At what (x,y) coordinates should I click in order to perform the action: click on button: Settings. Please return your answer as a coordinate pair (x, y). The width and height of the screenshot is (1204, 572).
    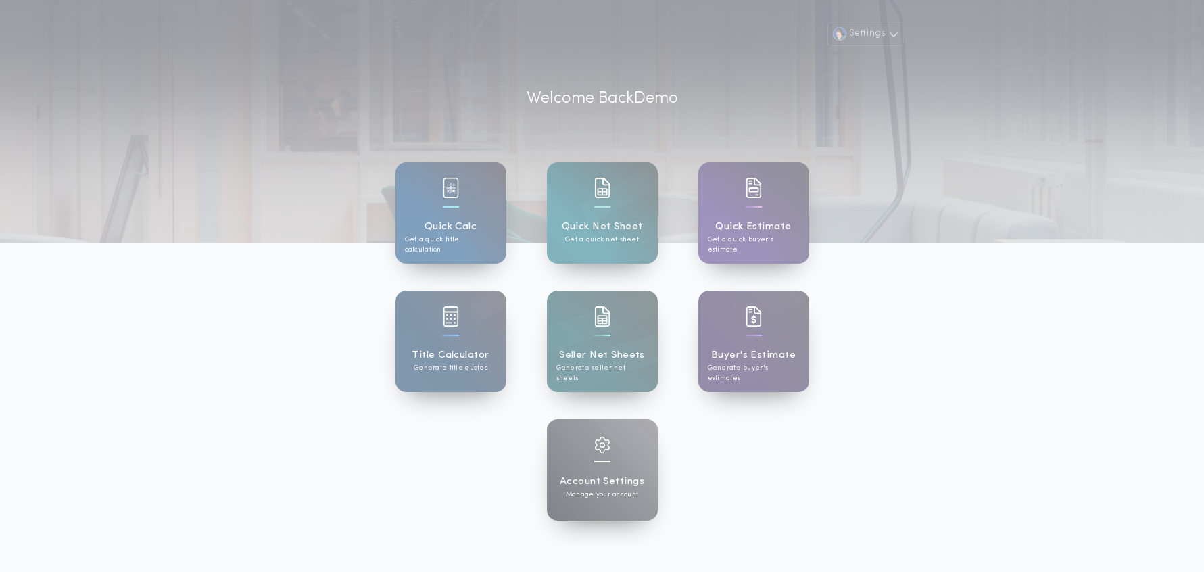
    Looking at the image, I should click on (865, 34).